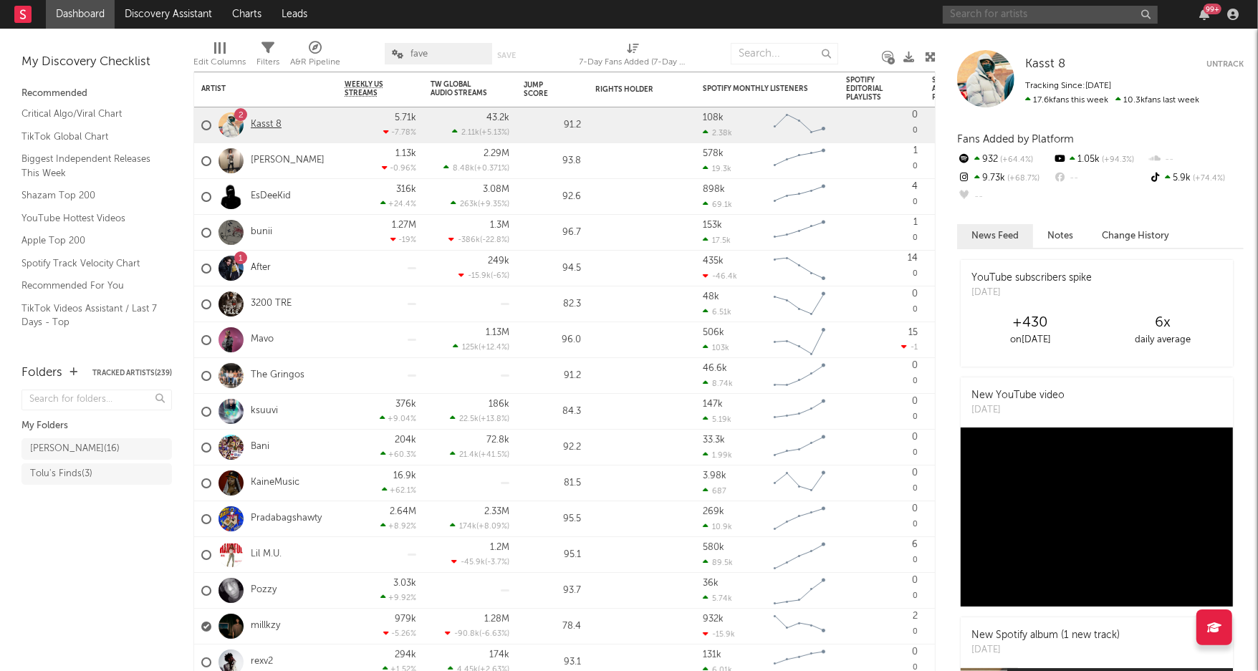 The image size is (1258, 671). I want to click on a: Recommended For You, so click(90, 286).